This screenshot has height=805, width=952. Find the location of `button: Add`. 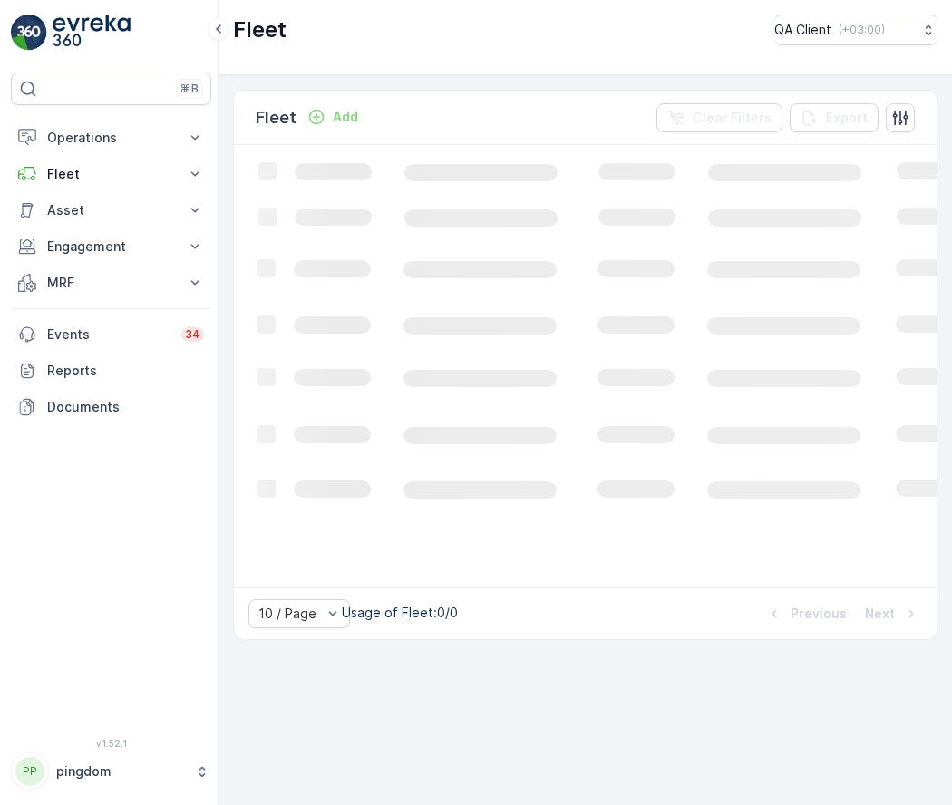

button: Add is located at coordinates (333, 117).